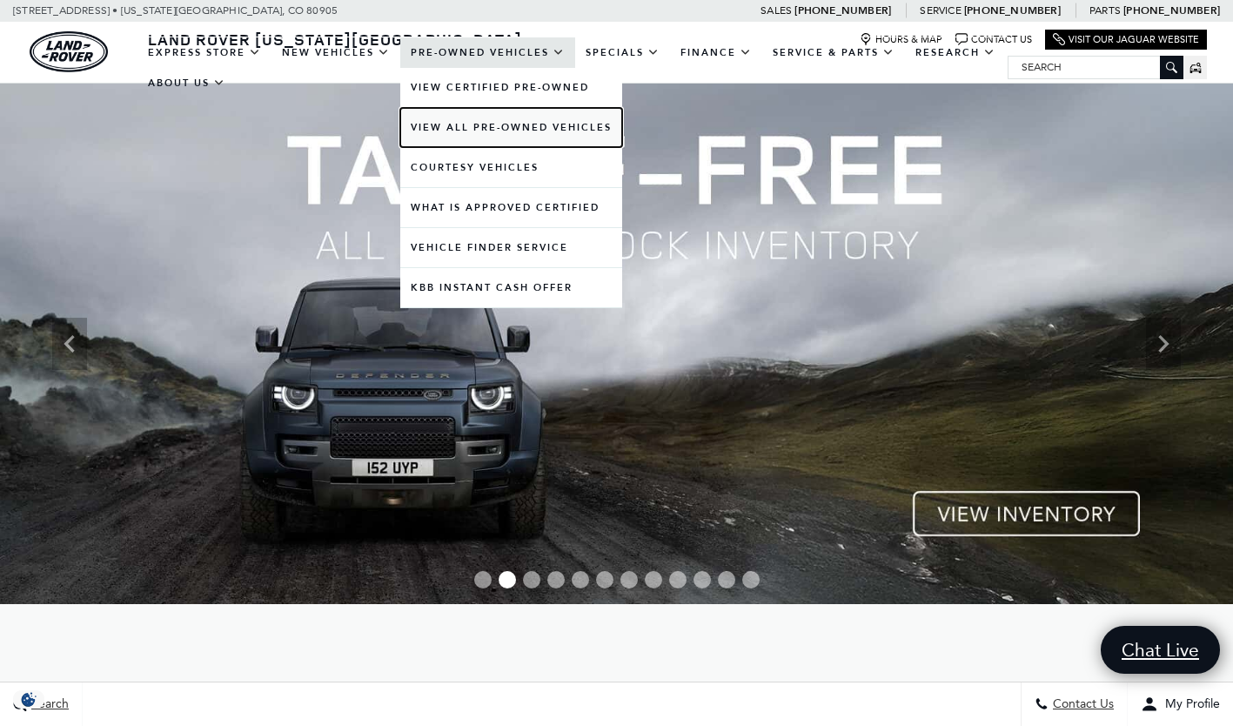 This screenshot has height=726, width=1233. I want to click on span: Go to slide 5, so click(580, 579).